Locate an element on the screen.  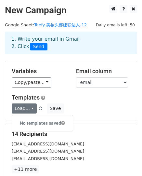
h5: 14 Recipients is located at coordinates (71, 134).